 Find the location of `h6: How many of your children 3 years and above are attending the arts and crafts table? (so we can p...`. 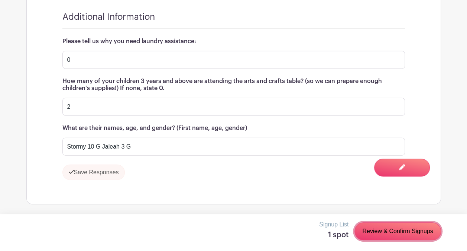

h6: How many of your children 3 years and above are attending the arts and crafts table? (so we can p... is located at coordinates (234, 85).